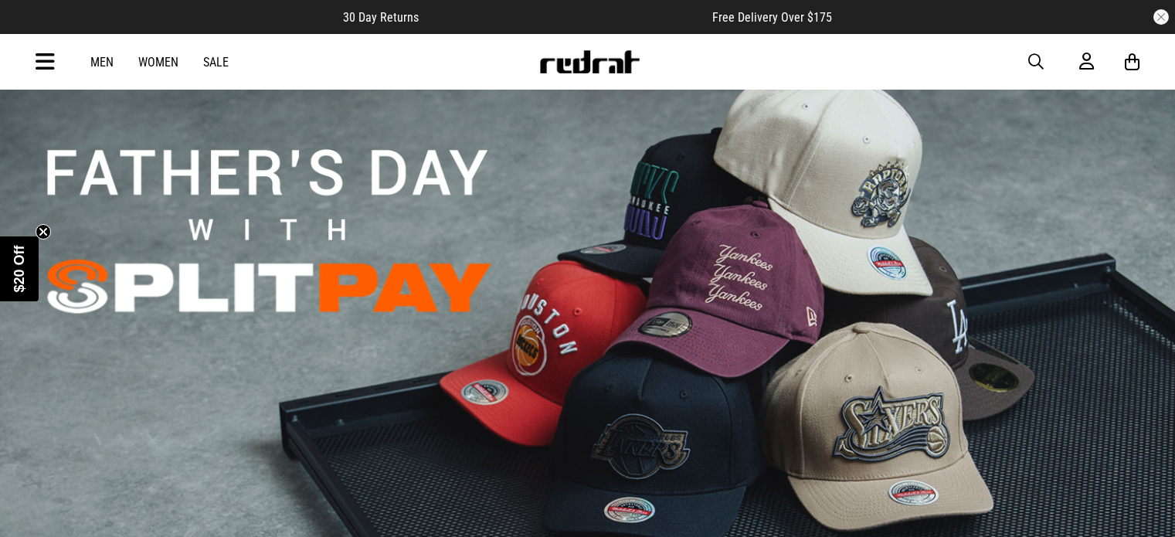 This screenshot has width=1175, height=537. I want to click on a: Women, so click(158, 62).